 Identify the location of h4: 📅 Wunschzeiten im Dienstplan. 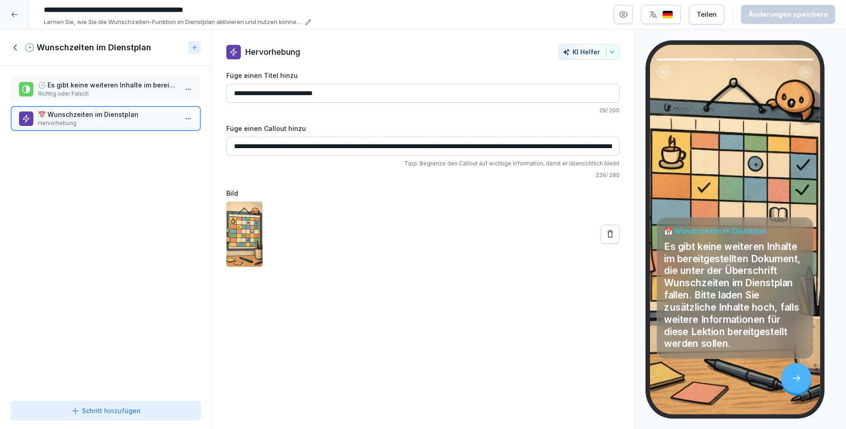
(734, 231).